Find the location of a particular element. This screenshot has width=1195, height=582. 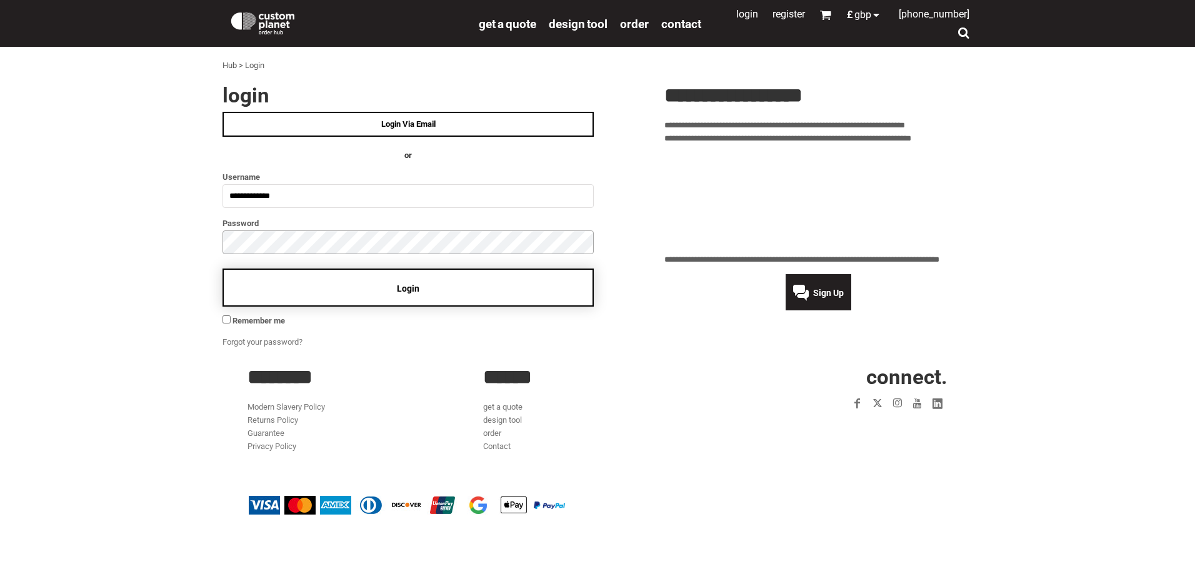

label: Password is located at coordinates (408, 223).